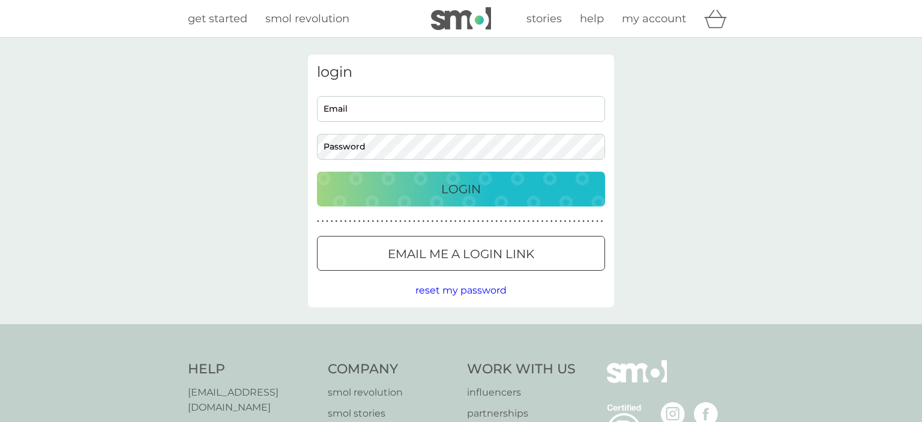  I want to click on a: my account, so click(654, 19).